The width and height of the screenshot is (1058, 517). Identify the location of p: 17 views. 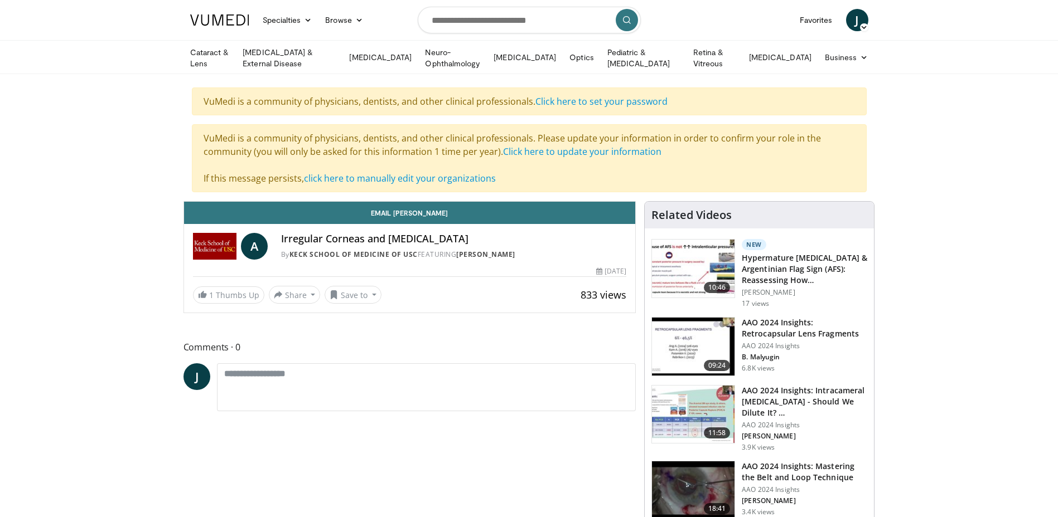
(755, 304).